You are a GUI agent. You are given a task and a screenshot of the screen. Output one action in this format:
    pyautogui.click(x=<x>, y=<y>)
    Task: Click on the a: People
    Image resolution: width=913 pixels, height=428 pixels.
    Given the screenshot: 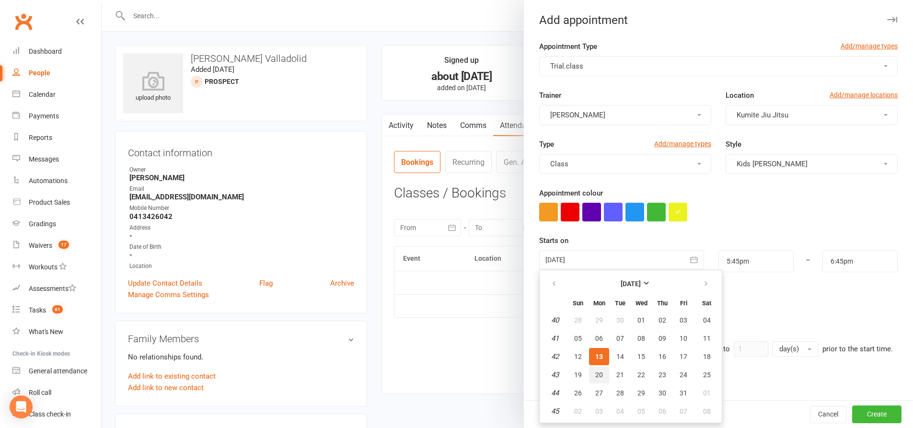 What is the action you would take?
    pyautogui.click(x=57, y=73)
    